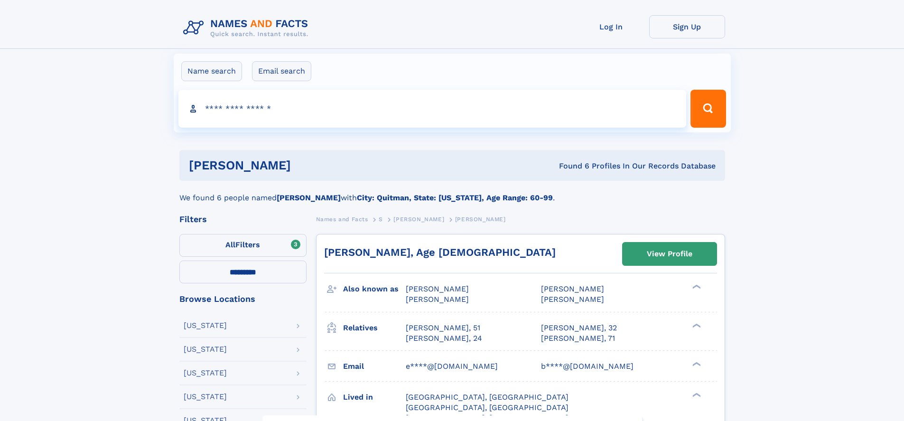  I want to click on h3: Email, so click(375, 367).